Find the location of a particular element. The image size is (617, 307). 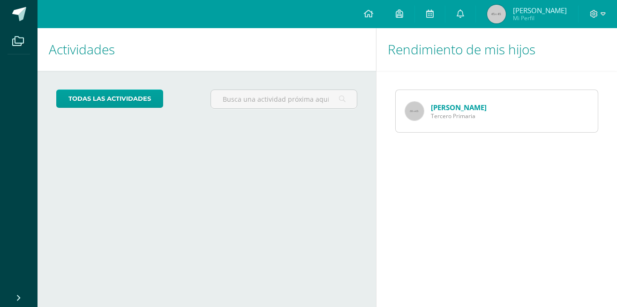

span: Mi Perfil is located at coordinates (539, 18).